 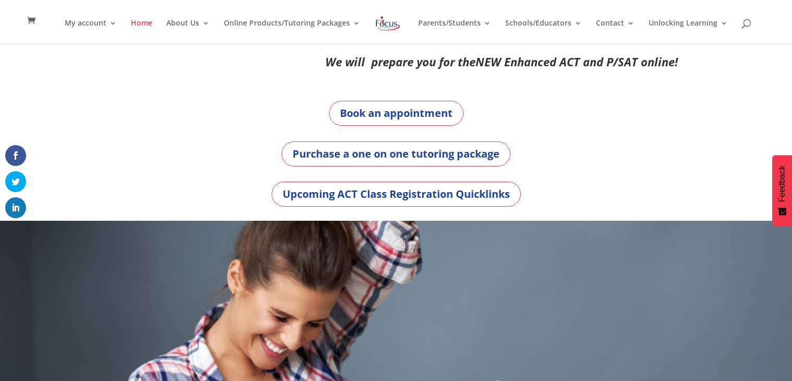 What do you see at coordinates (577, 62) in the screenshot?
I see `em: NEW Enhanced ACT and P/SAT online!` at bounding box center [577, 62].